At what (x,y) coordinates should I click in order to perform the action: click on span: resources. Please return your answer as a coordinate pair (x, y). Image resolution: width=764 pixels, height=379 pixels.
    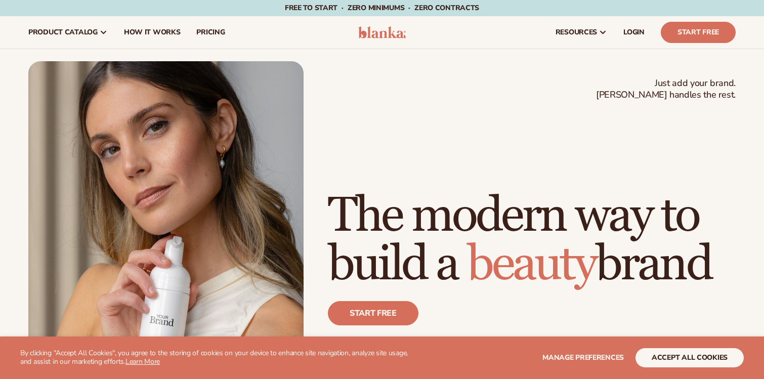
    Looking at the image, I should click on (577, 32).